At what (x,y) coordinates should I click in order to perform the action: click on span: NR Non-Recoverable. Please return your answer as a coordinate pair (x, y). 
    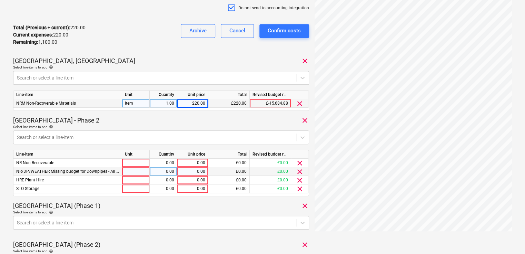
    Looking at the image, I should click on (35, 163).